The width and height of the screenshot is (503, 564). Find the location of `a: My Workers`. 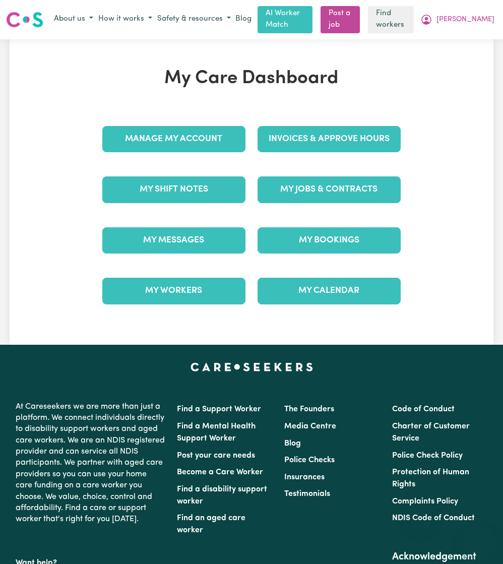

a: My Workers is located at coordinates (174, 291).